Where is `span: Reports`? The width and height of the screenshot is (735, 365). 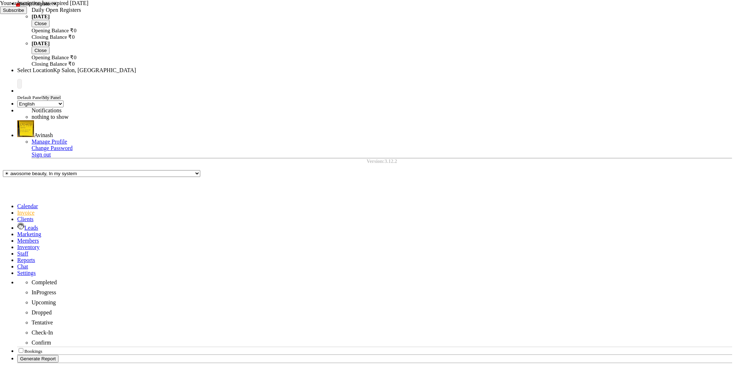
span: Reports is located at coordinates (26, 260).